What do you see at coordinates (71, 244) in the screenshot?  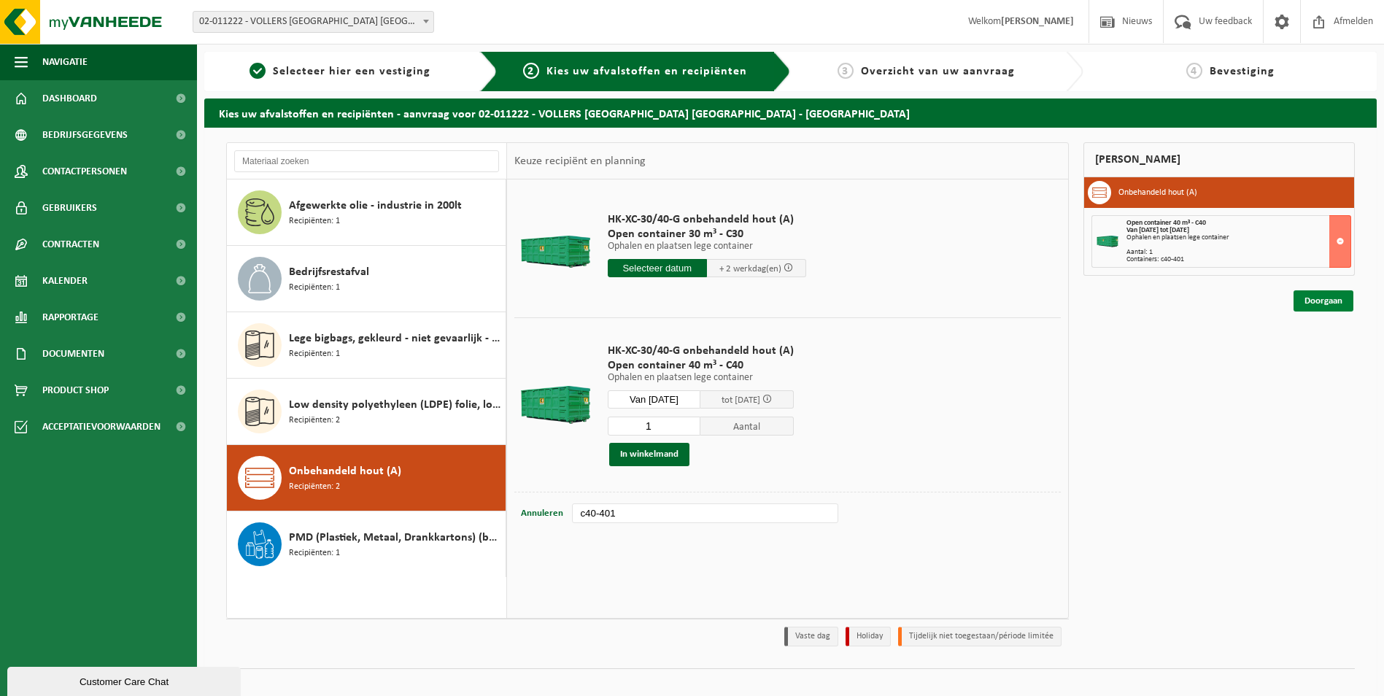 I see `span: Contracten` at bounding box center [71, 244].